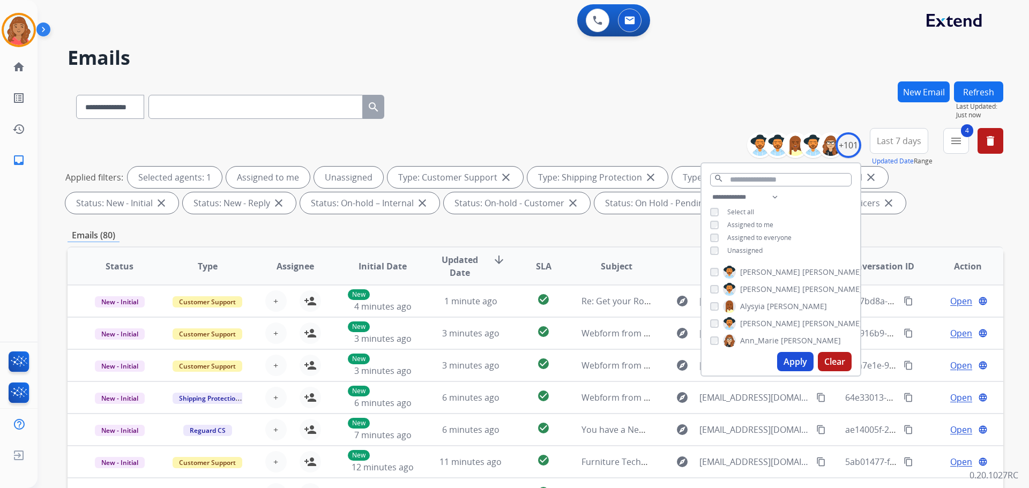 The height and width of the screenshot is (488, 1029). I want to click on mat-icon: menu, so click(956, 141).